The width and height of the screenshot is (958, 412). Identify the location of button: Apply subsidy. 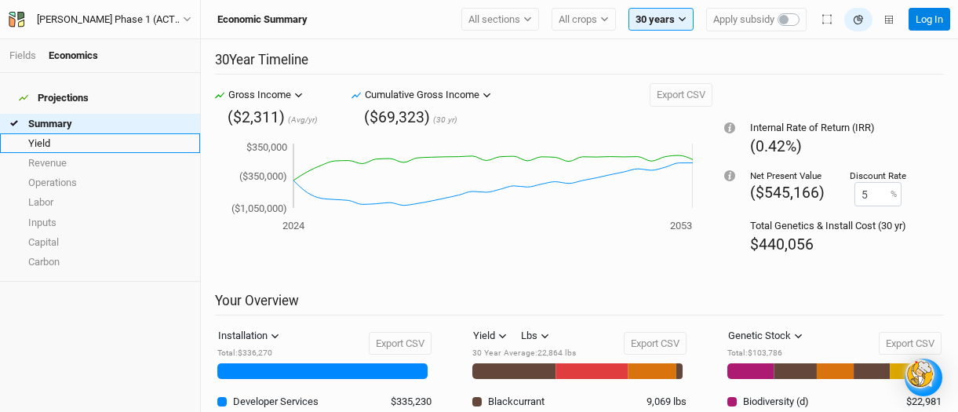
(757, 20).